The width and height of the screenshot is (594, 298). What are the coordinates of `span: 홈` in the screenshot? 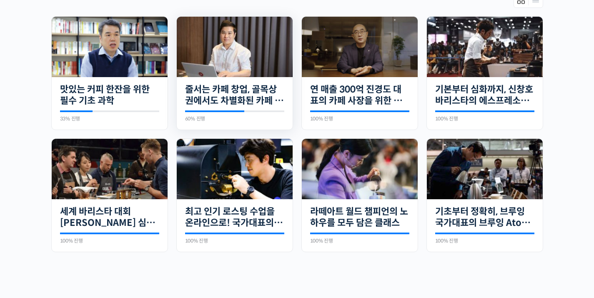 It's located at (29, 245).